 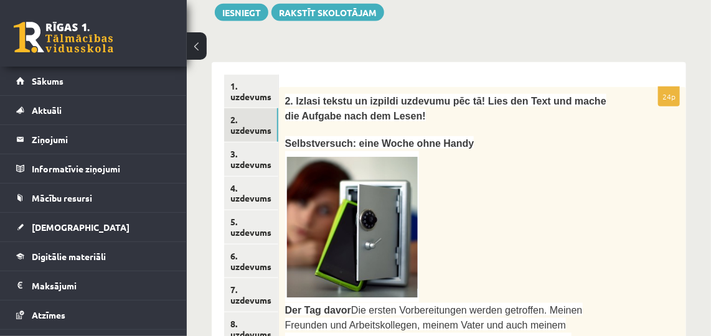 I want to click on span: Aktuāli, so click(x=47, y=110).